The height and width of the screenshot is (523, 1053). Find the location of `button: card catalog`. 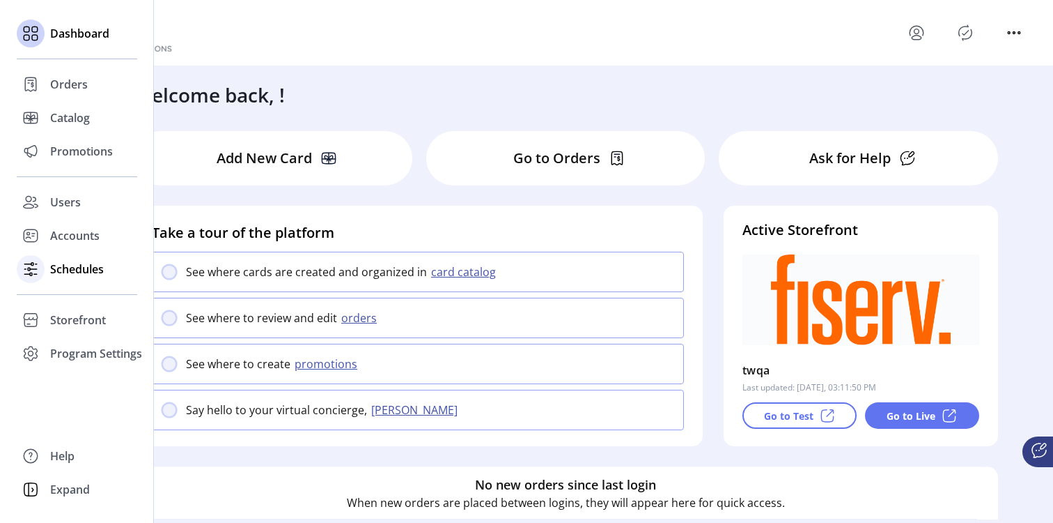

button: card catalog is located at coordinates (465, 272).